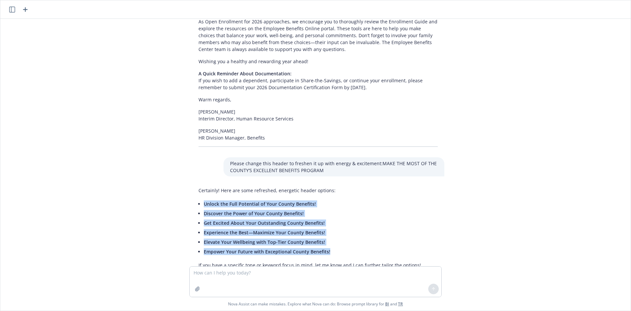 The image size is (631, 311). I want to click on span: Discover the Power of Your County Benefits!, so click(254, 213).